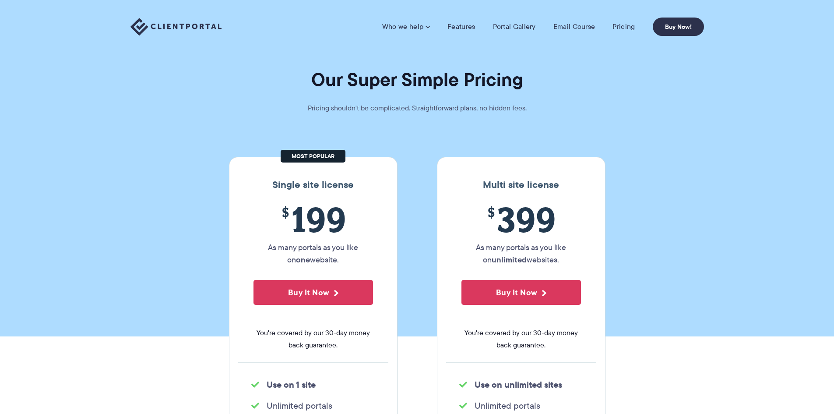 This screenshot has height=414, width=834. Describe the element at coordinates (313, 185) in the screenshot. I see `h3: Single site license` at that location.